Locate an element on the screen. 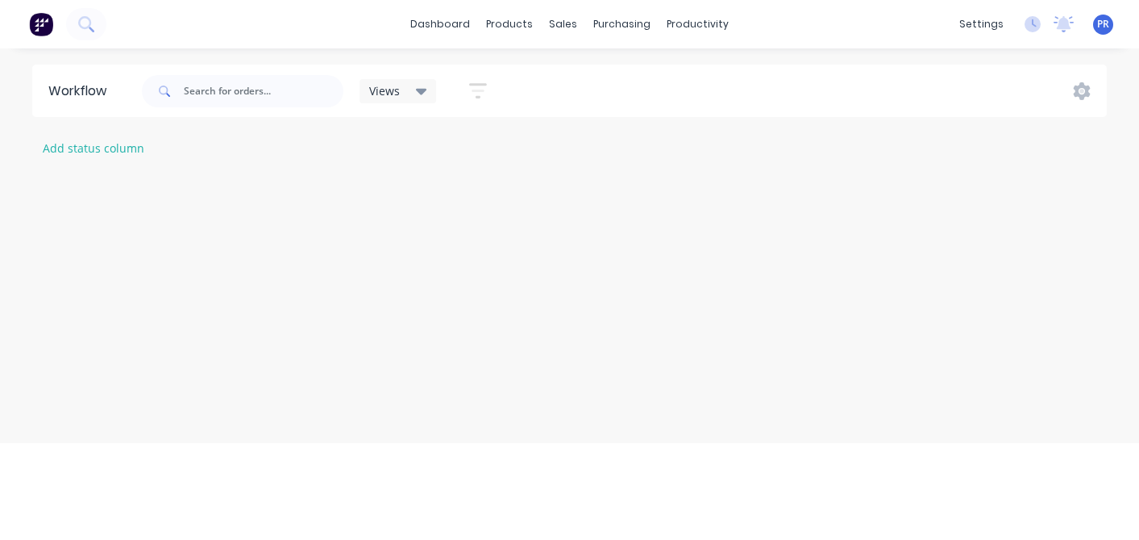 This screenshot has height=540, width=1139. img: Factory is located at coordinates (41, 24).